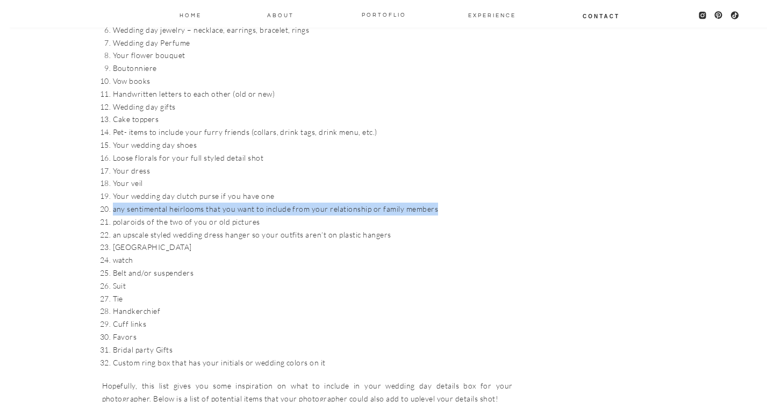 This screenshot has width=767, height=402. What do you see at coordinates (313, 260) in the screenshot?
I see `li: watch` at bounding box center [313, 260].